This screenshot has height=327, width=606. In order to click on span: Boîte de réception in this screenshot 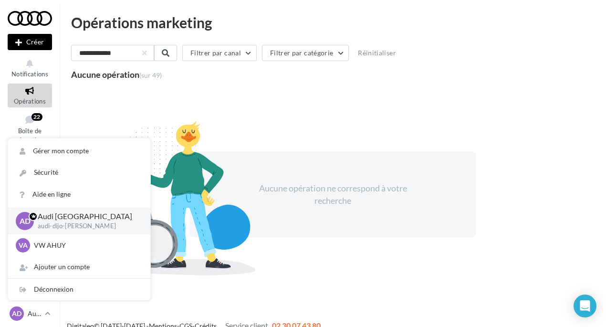, I will do `click(30, 135)`.